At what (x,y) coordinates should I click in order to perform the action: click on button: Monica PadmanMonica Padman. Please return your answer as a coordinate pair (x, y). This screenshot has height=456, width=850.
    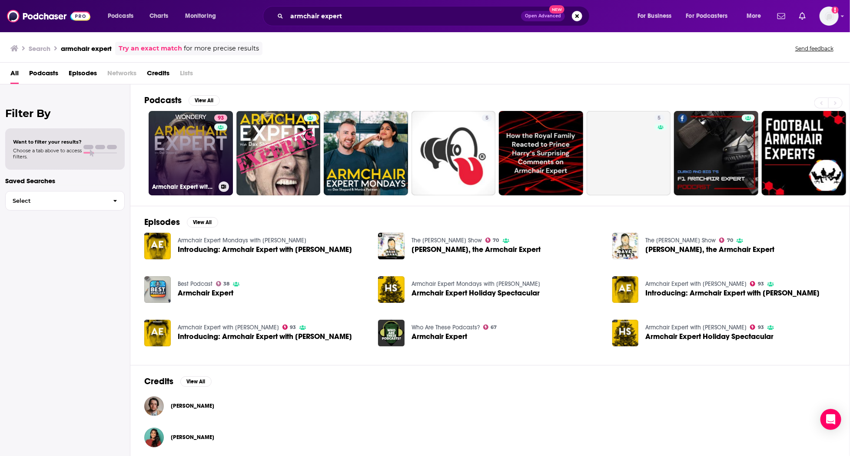
    Looking at the image, I should click on (490, 437).